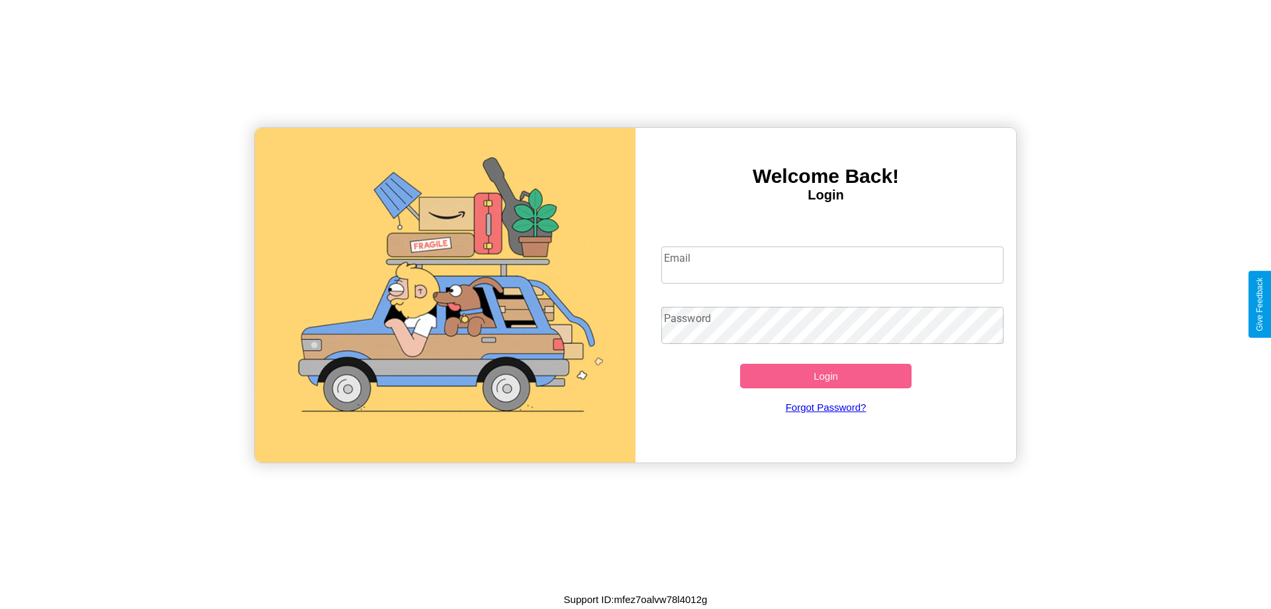 Image resolution: width=1271 pixels, height=609 pixels. Describe the element at coordinates (826, 407) in the screenshot. I see `a: Forgot Password?` at that location.